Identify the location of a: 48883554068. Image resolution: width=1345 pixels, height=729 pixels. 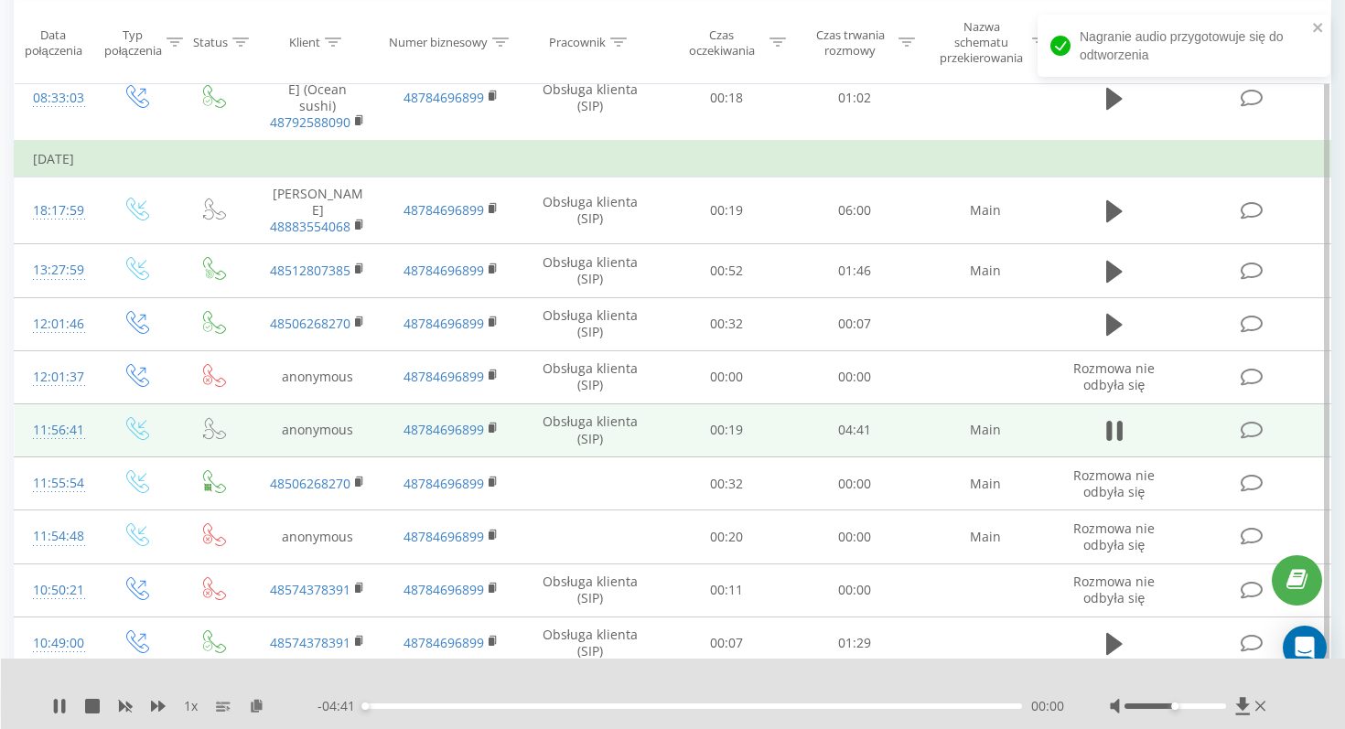
(310, 226).